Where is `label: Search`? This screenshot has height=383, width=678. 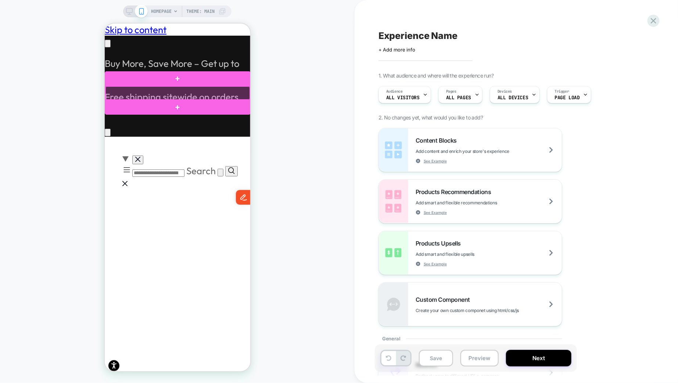
label: Search is located at coordinates (96, 147).